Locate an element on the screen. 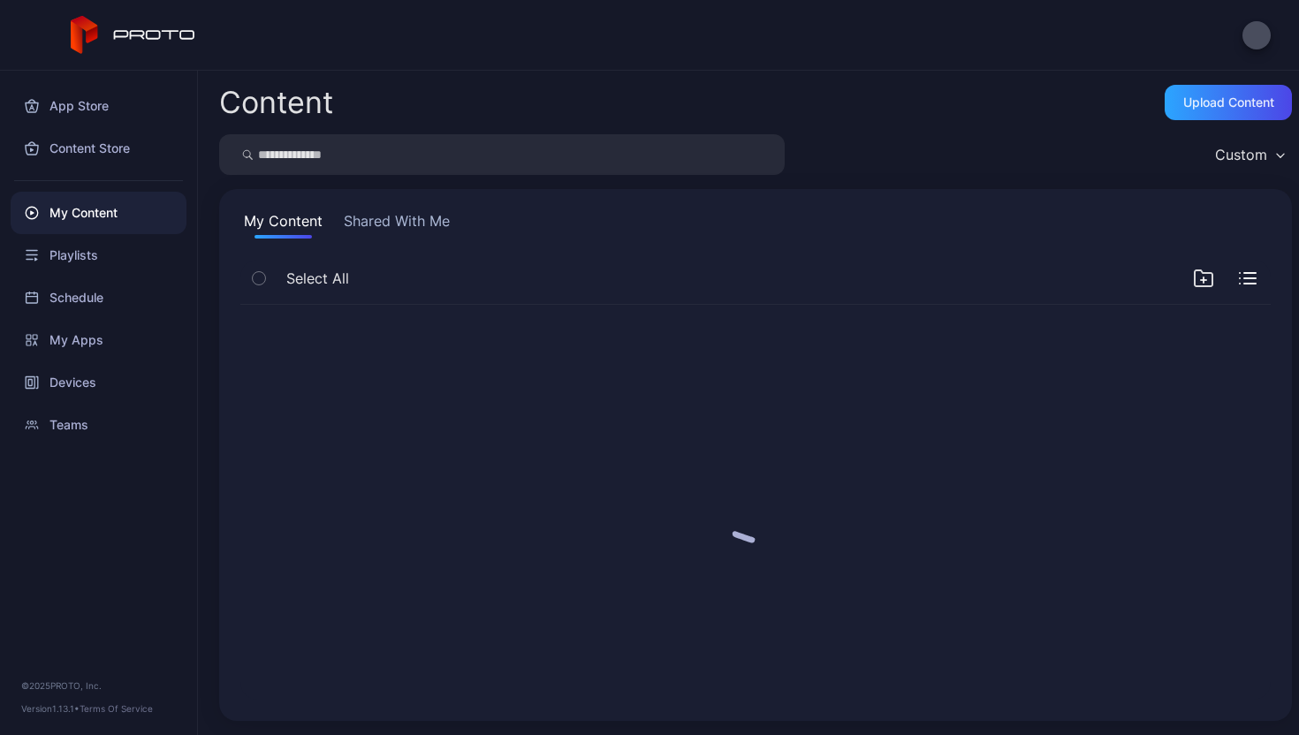  div: My Apps is located at coordinates (98, 340).